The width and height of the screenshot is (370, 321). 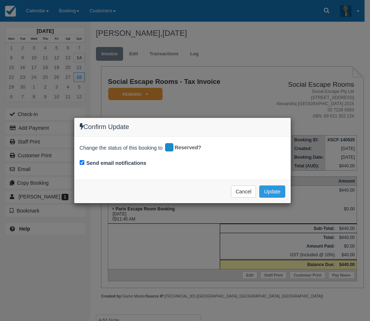 I want to click on button: Update, so click(x=272, y=192).